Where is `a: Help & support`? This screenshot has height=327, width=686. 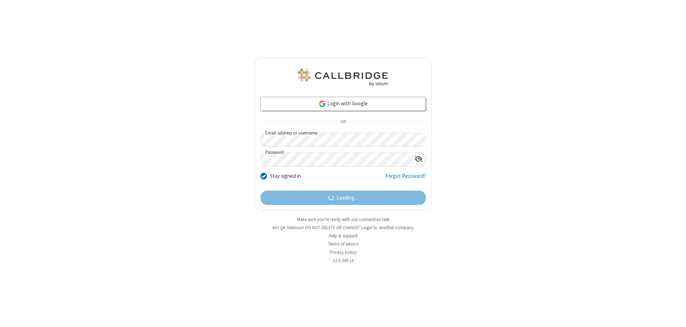
a: Help & support is located at coordinates (343, 236).